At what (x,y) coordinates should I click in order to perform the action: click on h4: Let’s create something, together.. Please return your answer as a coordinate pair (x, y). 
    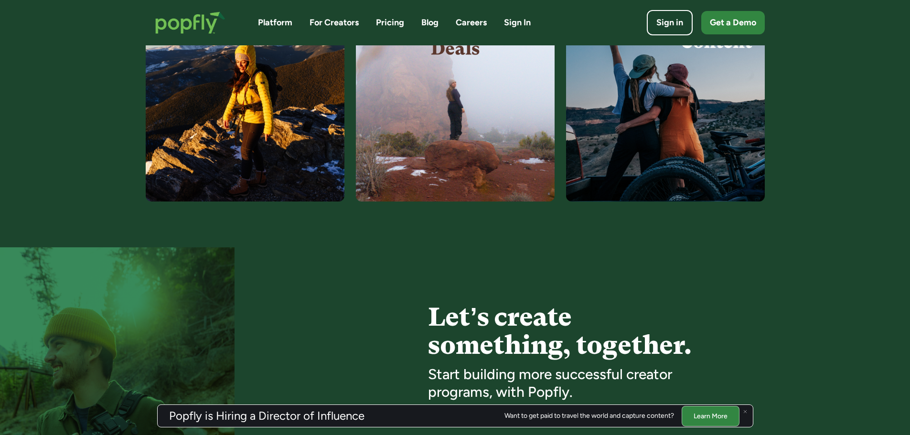
    Looking at the image, I should click on (572, 331).